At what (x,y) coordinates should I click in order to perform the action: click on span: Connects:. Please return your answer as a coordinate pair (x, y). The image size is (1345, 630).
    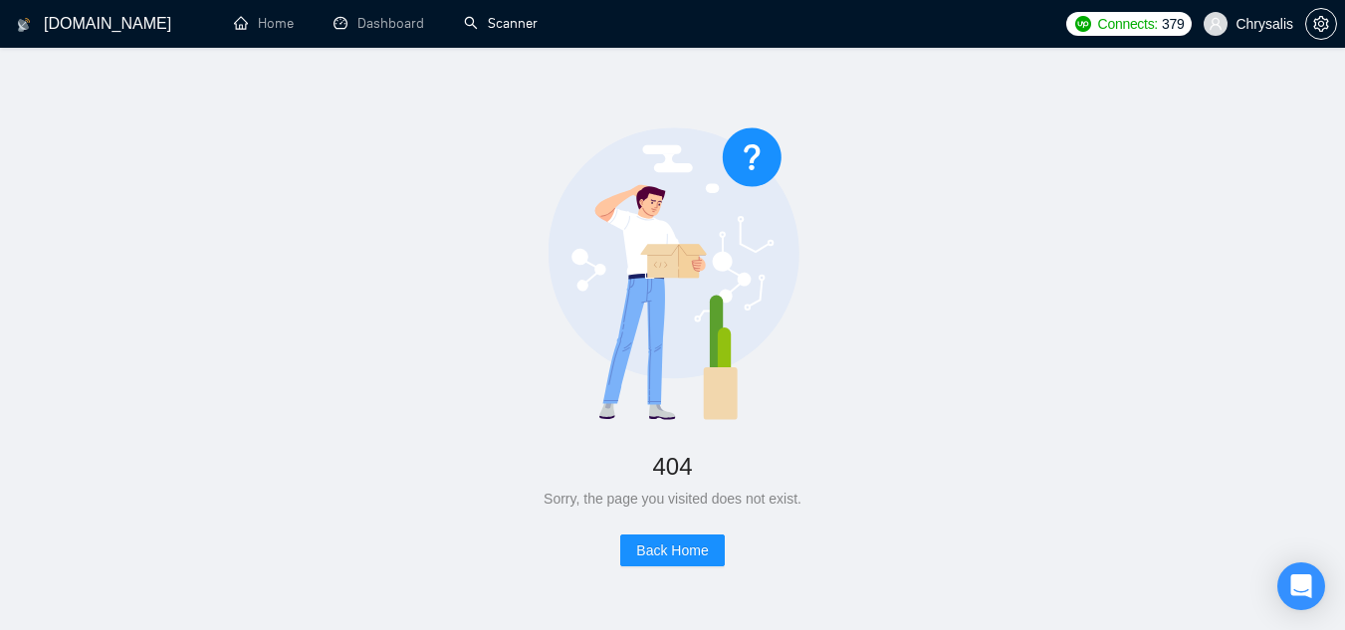
    Looking at the image, I should click on (1128, 24).